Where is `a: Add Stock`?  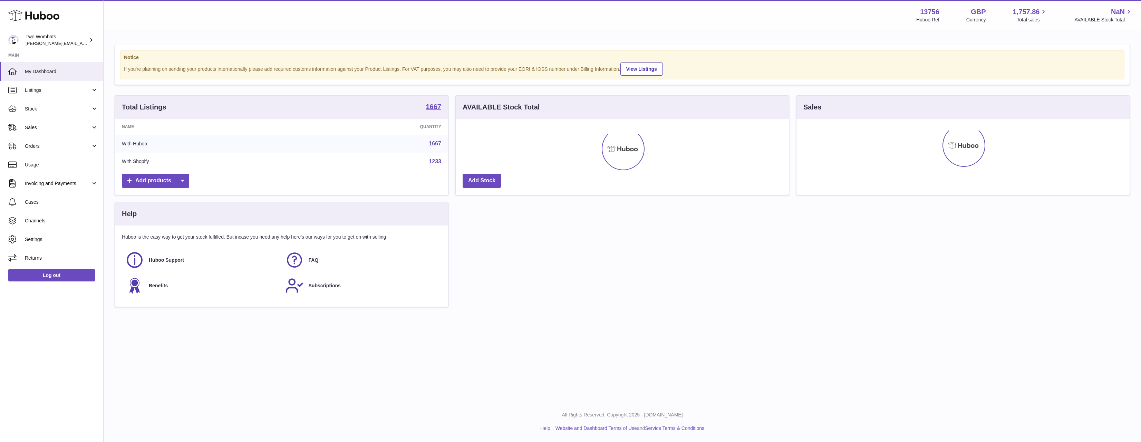
a: Add Stock is located at coordinates (482, 181).